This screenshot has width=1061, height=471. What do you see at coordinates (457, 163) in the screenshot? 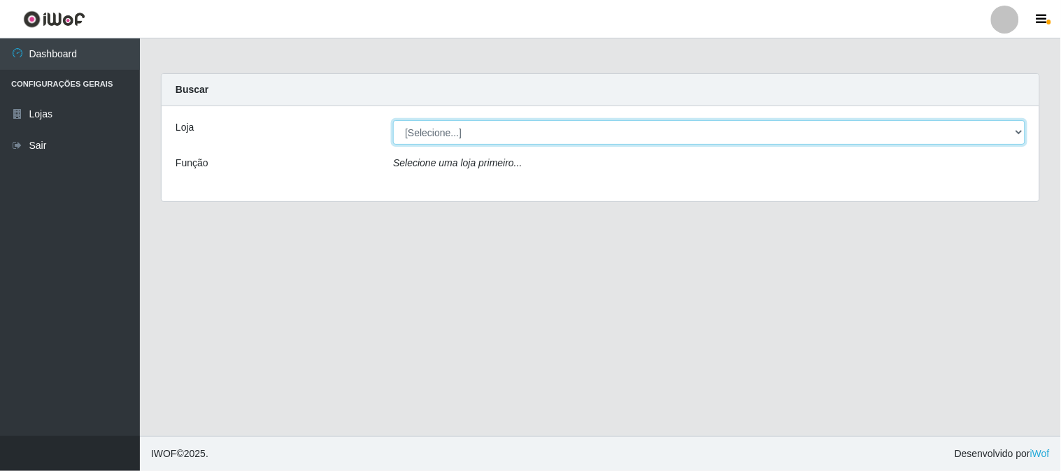
I see `i: Selecione uma loja primeiro...` at bounding box center [457, 163].